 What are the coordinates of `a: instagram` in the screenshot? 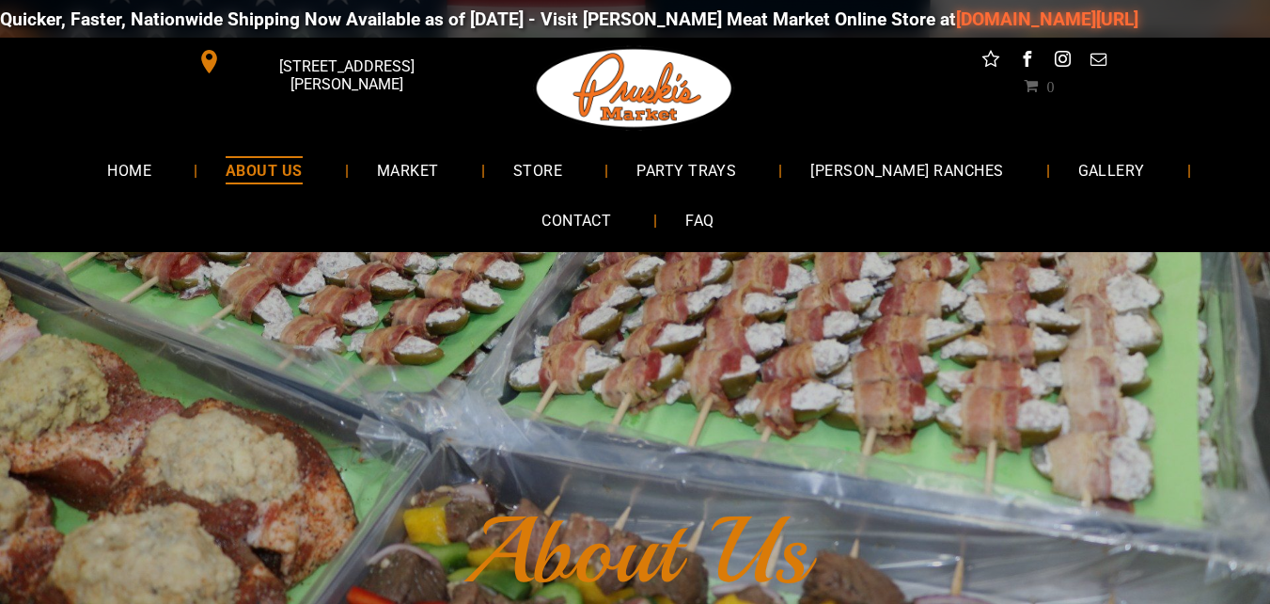 It's located at (1062, 61).